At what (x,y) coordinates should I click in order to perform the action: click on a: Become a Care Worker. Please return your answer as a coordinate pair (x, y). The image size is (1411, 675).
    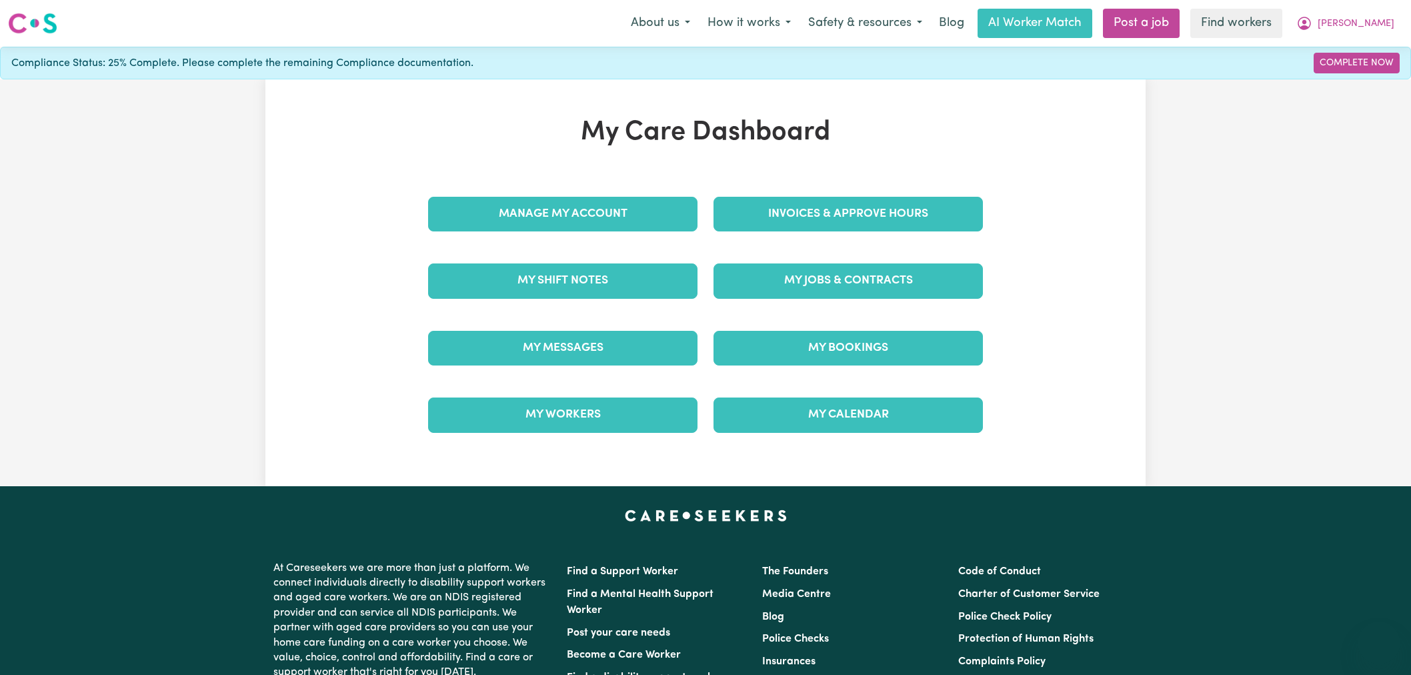
    Looking at the image, I should click on (624, 655).